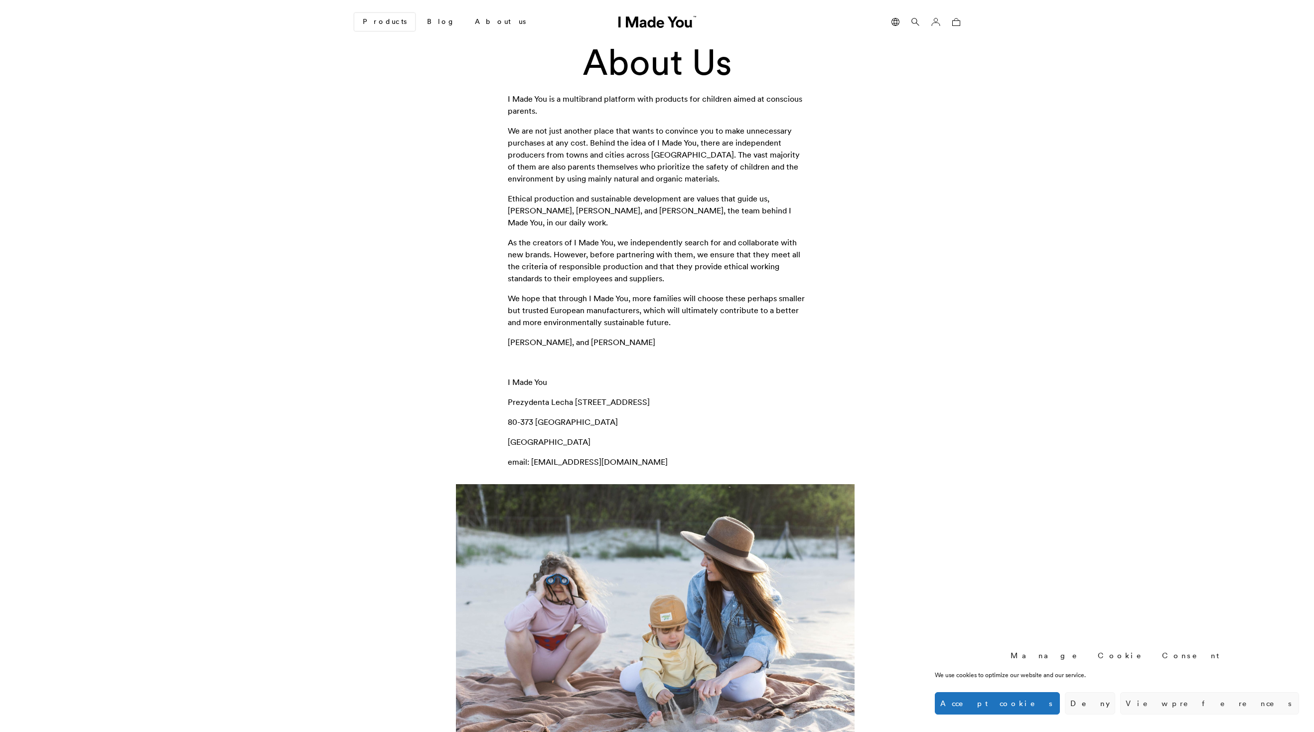 The image size is (1314, 732). I want to click on div: Manage Cookie Consent, so click(1117, 655).